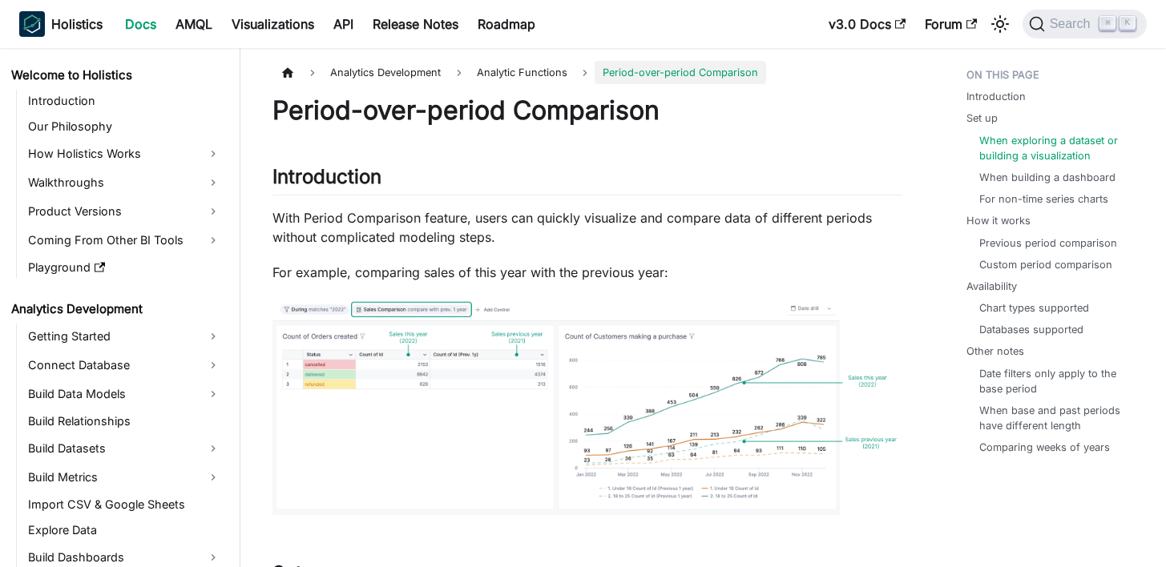  What do you see at coordinates (1072, 24) in the screenshot?
I see `span: Search` at bounding box center [1072, 24].